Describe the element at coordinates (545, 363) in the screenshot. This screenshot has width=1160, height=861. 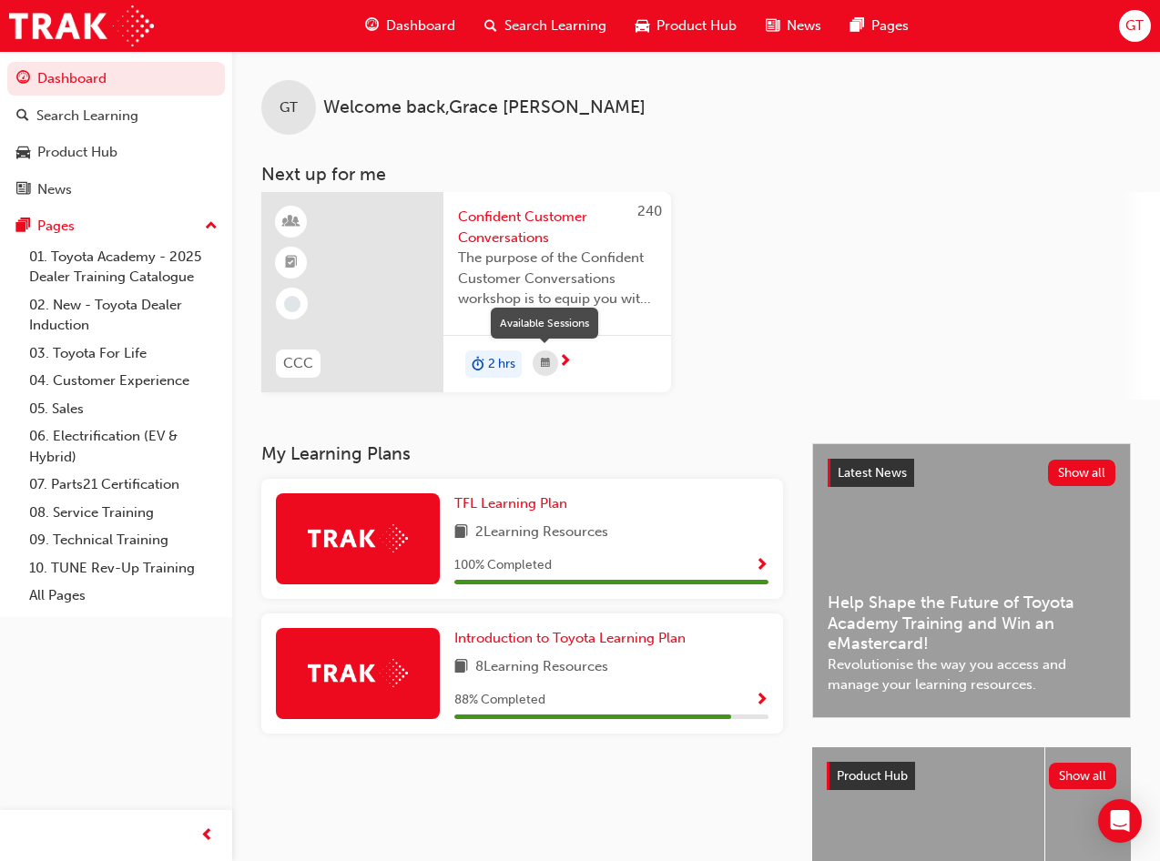
I see `span: calendar-icon` at that location.